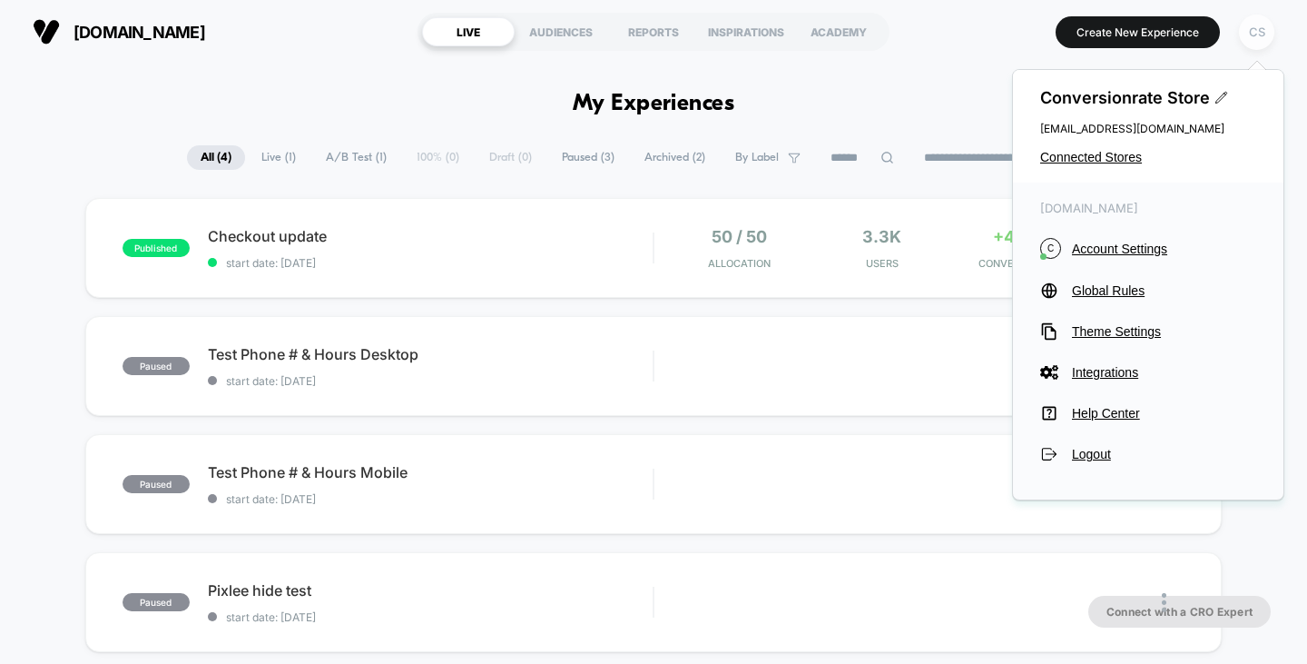 The height and width of the screenshot is (664, 1307). I want to click on div: AUDIENCES, so click(561, 32).